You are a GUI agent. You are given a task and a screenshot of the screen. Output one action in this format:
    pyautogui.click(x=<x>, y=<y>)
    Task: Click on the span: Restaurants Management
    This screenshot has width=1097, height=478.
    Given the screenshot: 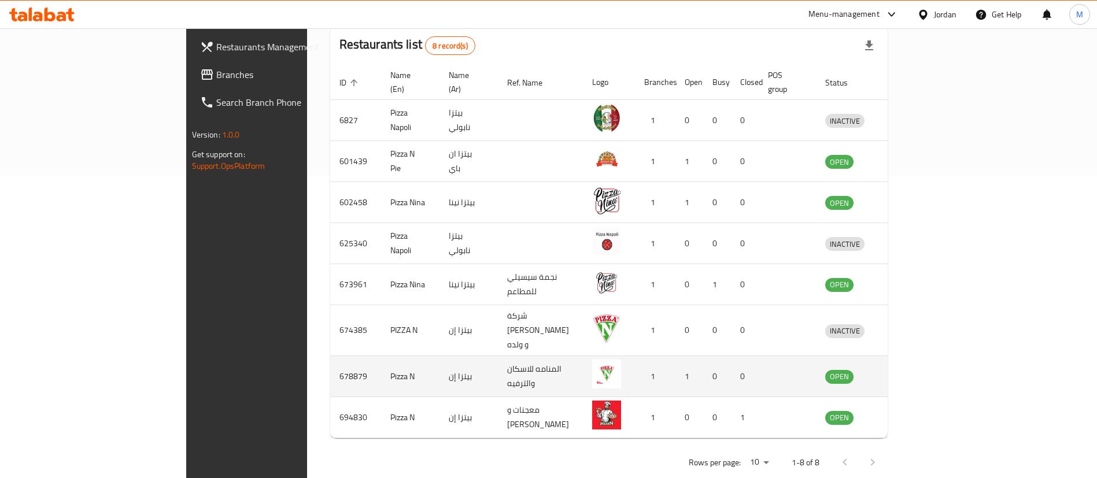 What is the action you would take?
    pyautogui.click(x=288, y=47)
    